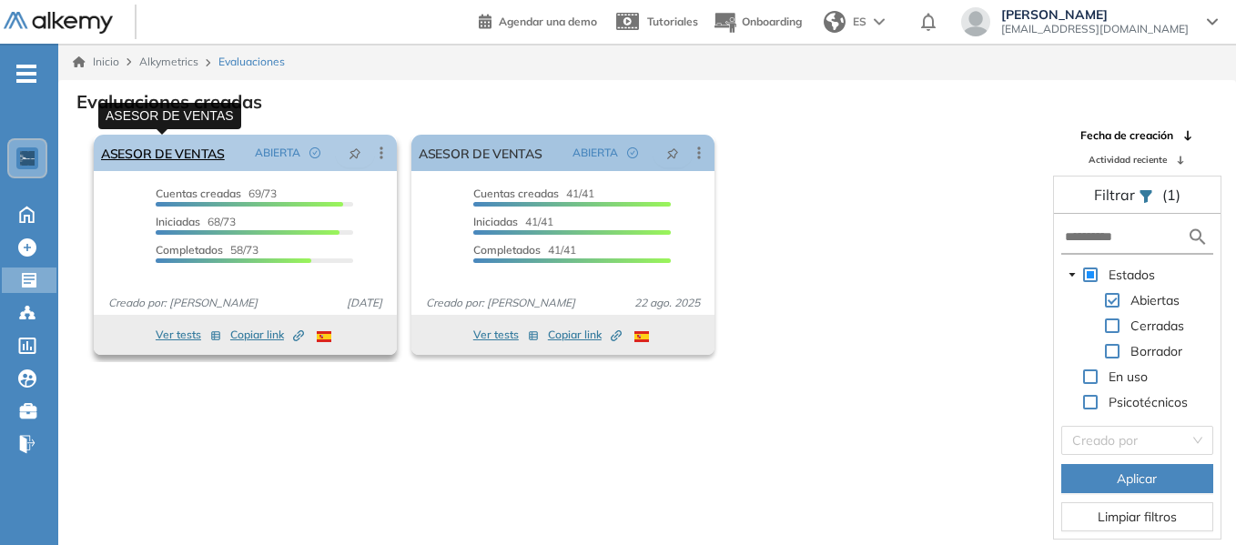  What do you see at coordinates (1137, 517) in the screenshot?
I see `button: Limpiar filtros` at bounding box center [1137, 517].